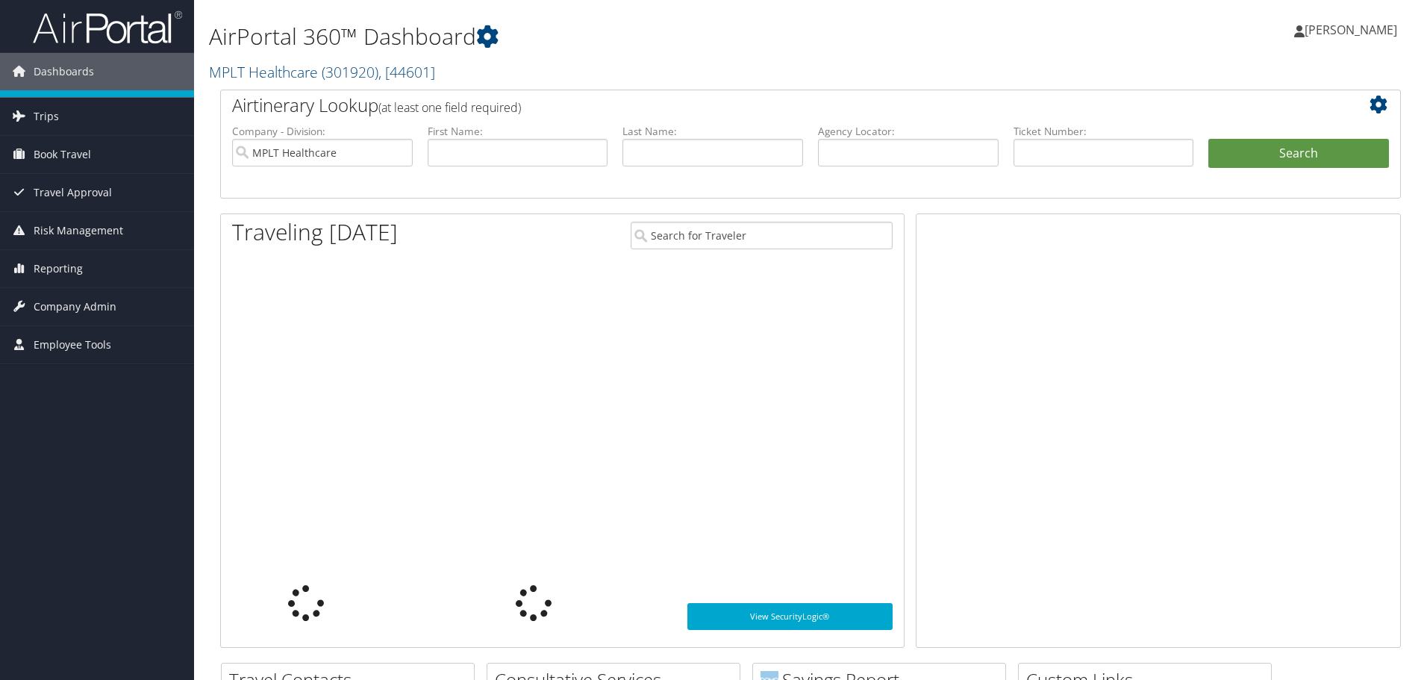 The height and width of the screenshot is (680, 1427). I want to click on label: Last Name:, so click(713, 131).